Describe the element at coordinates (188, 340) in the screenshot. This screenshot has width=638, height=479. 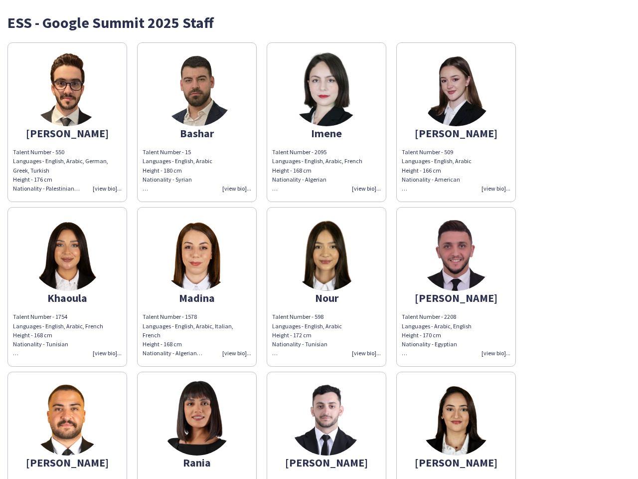
I see `span: Languages - English, Arabic, Italian, French Height - 168 cm Nationality - Algerian` at that location.